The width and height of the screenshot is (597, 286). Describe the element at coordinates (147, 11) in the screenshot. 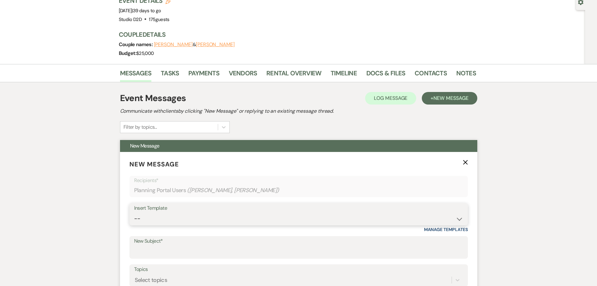

I see `span: 39 days to go` at that location.